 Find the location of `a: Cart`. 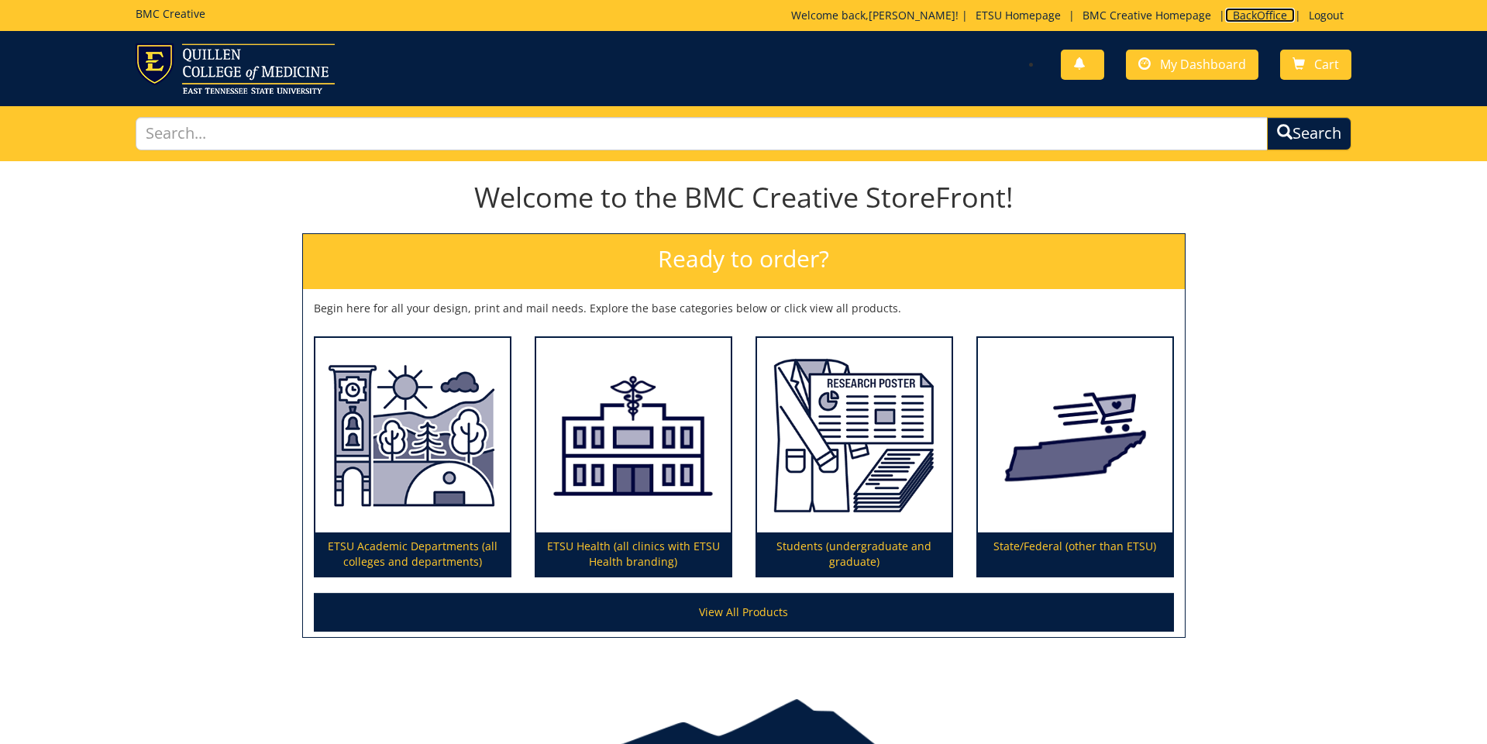

a: Cart is located at coordinates (1316, 64).